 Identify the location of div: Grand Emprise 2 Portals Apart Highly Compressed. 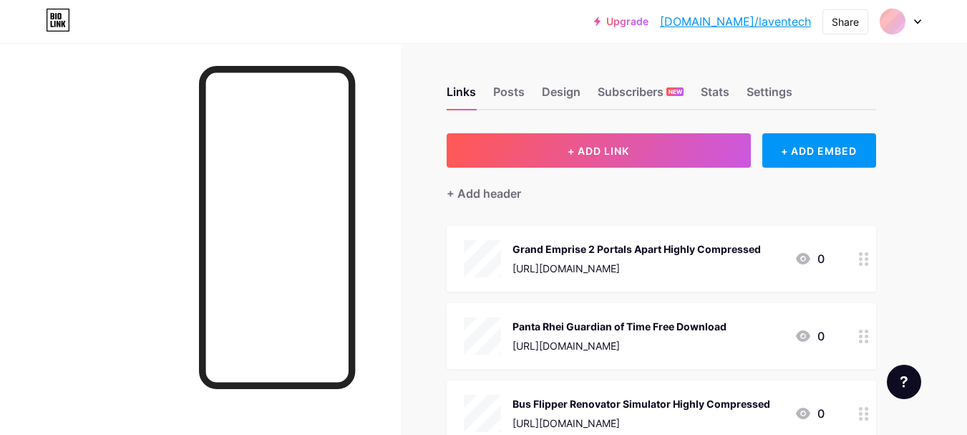
(637, 248).